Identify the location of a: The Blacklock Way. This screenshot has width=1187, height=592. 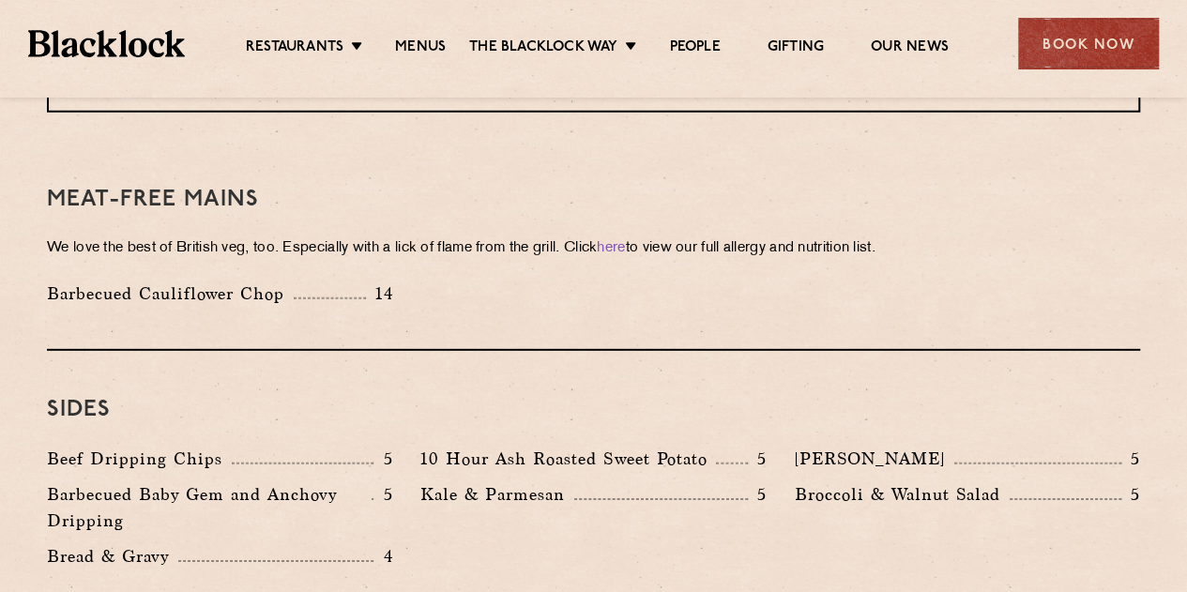
(543, 49).